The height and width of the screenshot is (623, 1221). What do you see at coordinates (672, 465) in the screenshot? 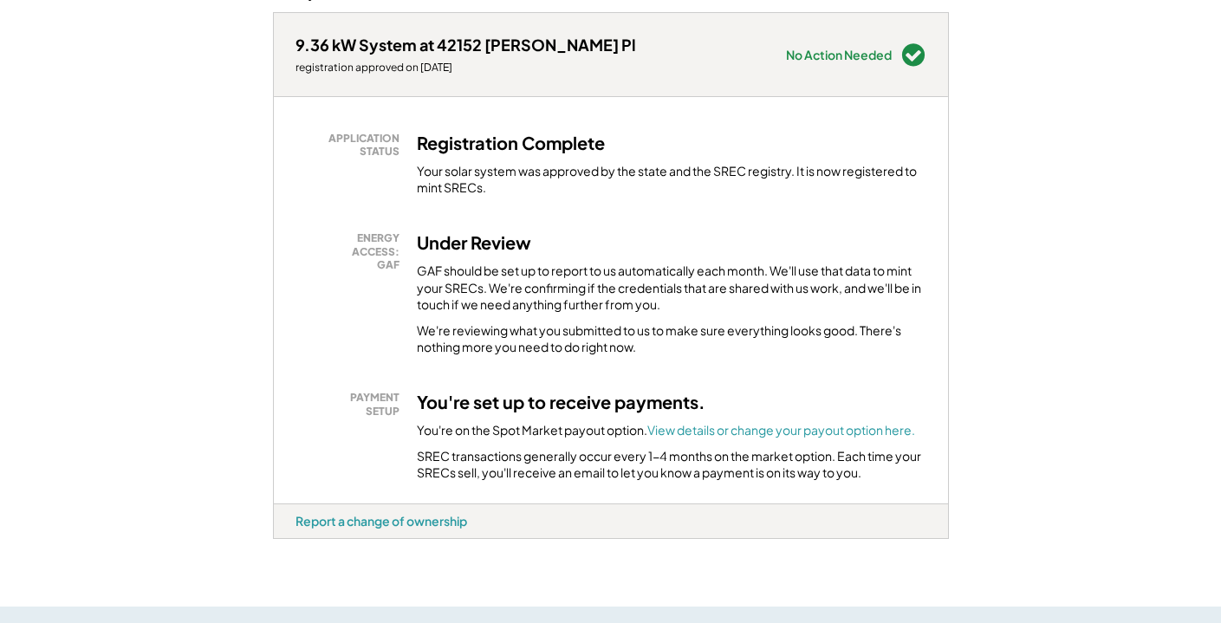
I see `div: SREC transactions generally occur every 1-4 months on the market option. Each time your SRECs sel...` at bounding box center [672, 465].